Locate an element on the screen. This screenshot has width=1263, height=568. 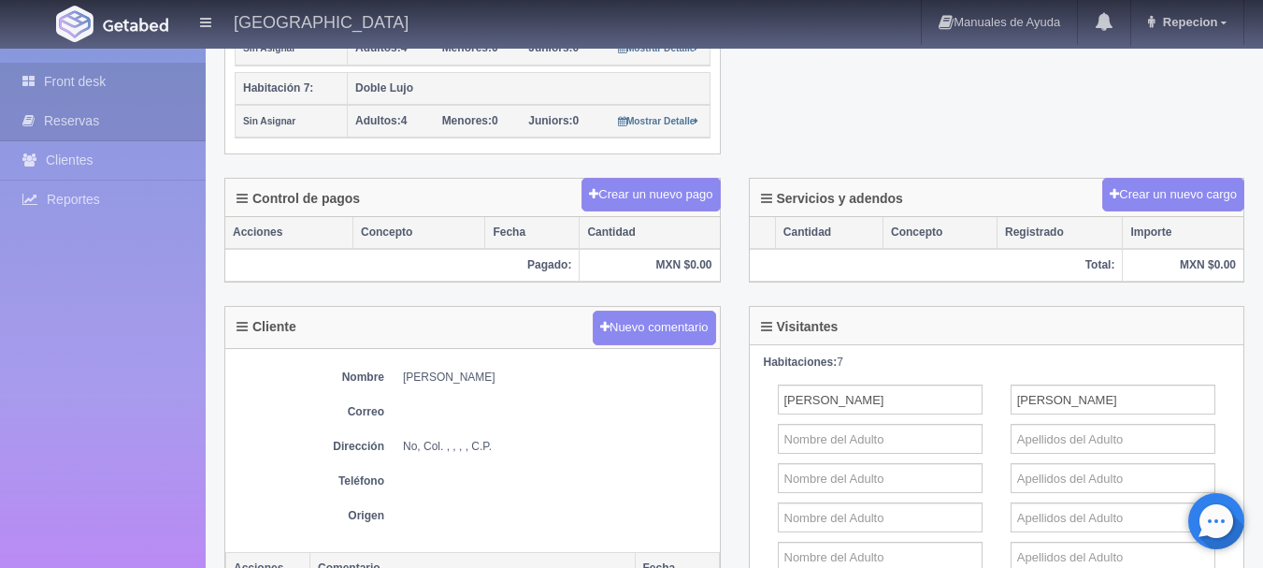
th: Pagado: is located at coordinates (402, 265).